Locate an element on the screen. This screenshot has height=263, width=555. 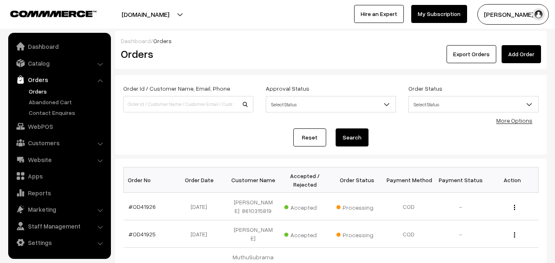
th: Customer Name is located at coordinates (253, 180).